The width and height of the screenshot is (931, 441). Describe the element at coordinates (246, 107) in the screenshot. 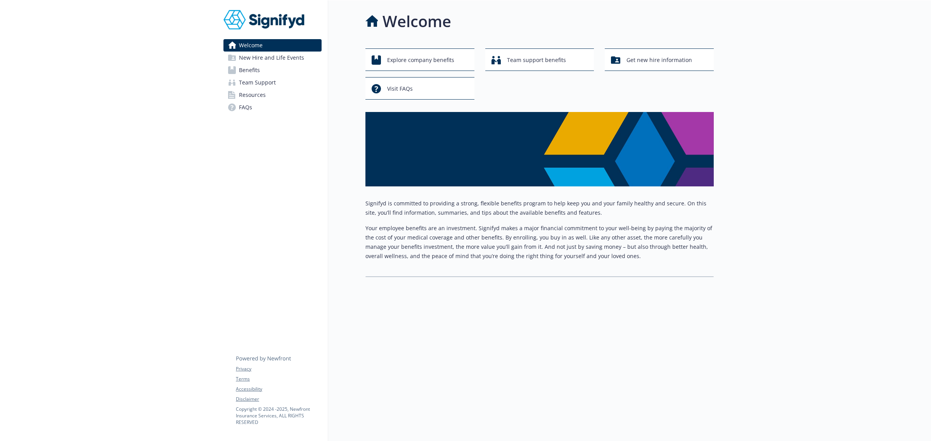

I see `span: FAQs` at that location.